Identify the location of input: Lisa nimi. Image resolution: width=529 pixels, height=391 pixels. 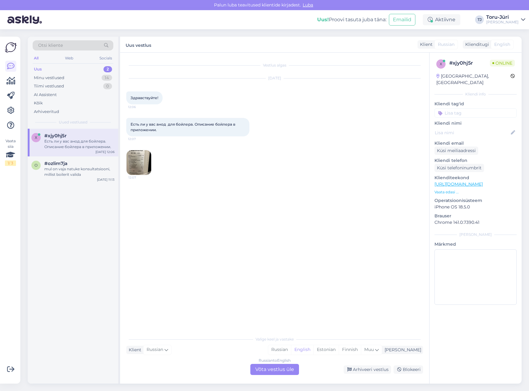
(472, 133).